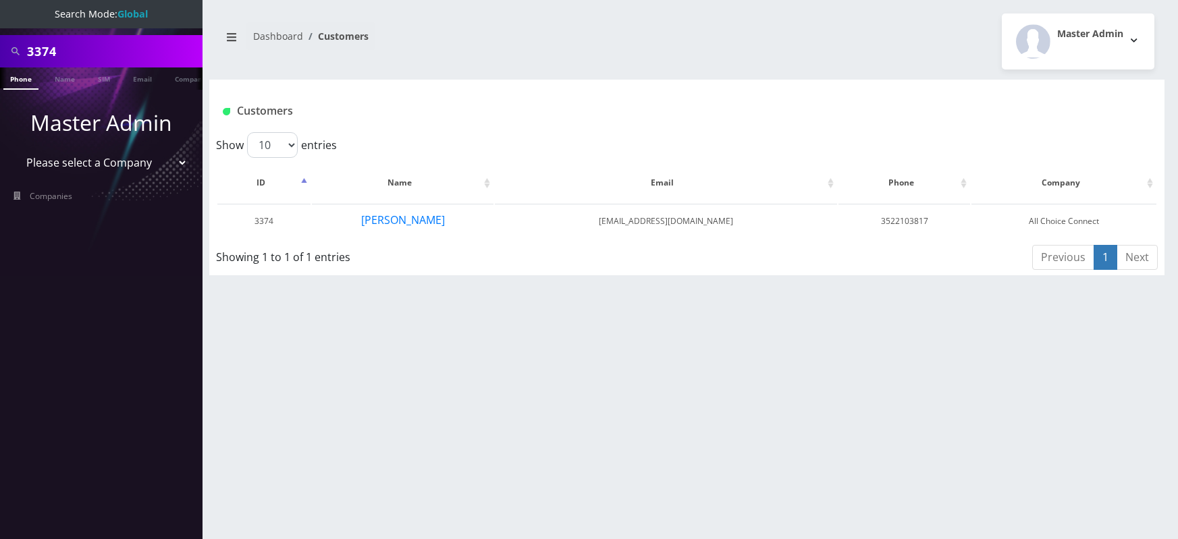  Describe the element at coordinates (51, 196) in the screenshot. I see `span: Companies` at that location.